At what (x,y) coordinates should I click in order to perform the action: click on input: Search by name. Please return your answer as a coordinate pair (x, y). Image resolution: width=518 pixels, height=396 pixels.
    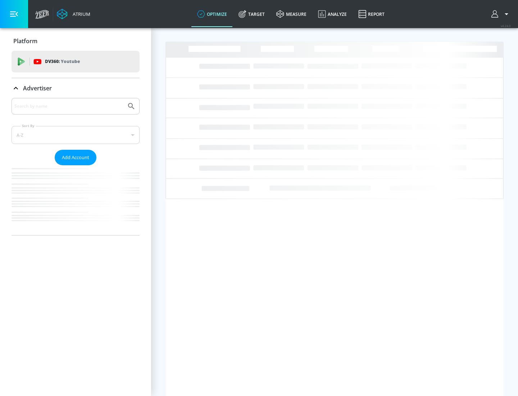
    Looking at the image, I should click on (69, 106).